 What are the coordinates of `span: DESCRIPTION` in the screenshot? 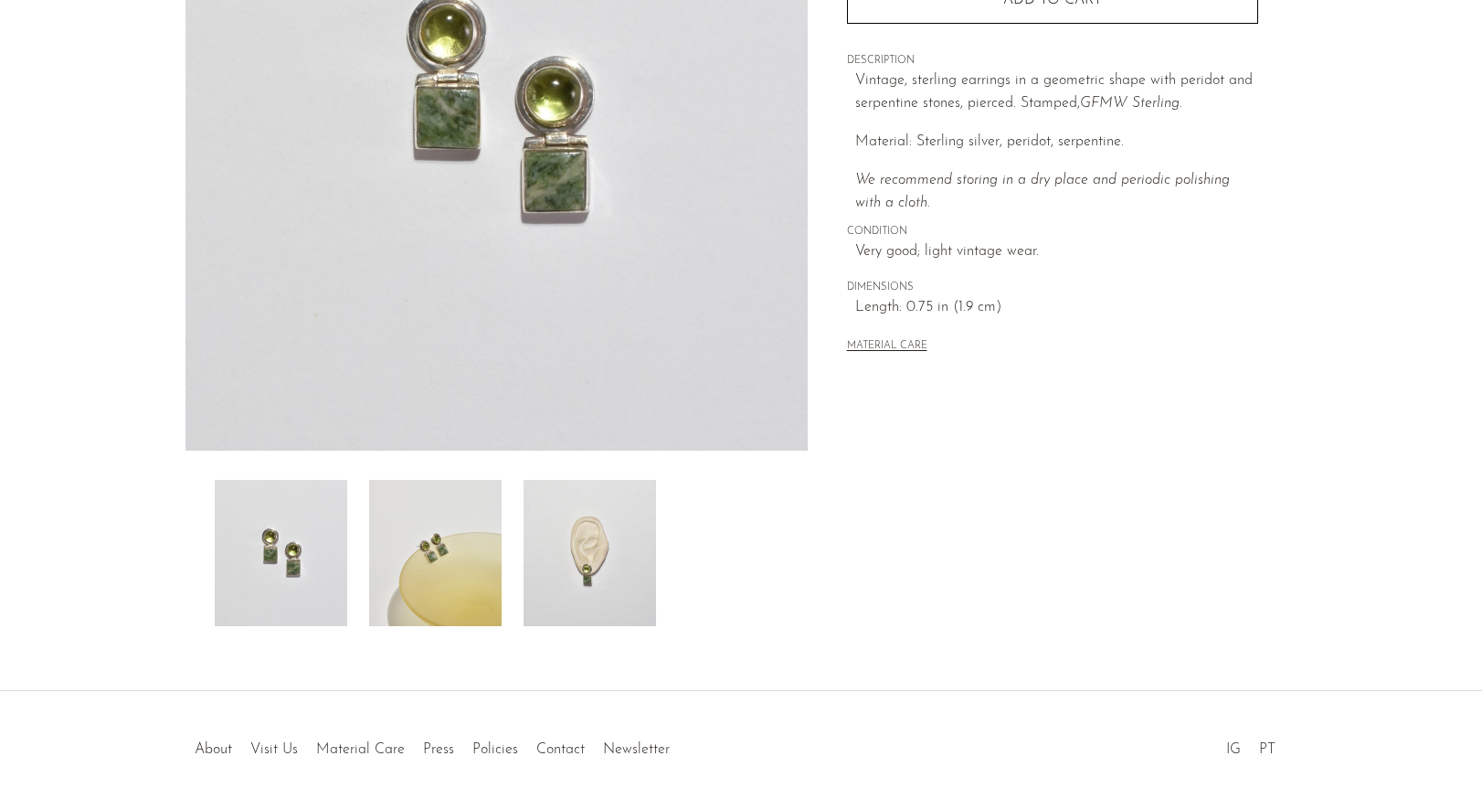 It's located at (1053, 61).